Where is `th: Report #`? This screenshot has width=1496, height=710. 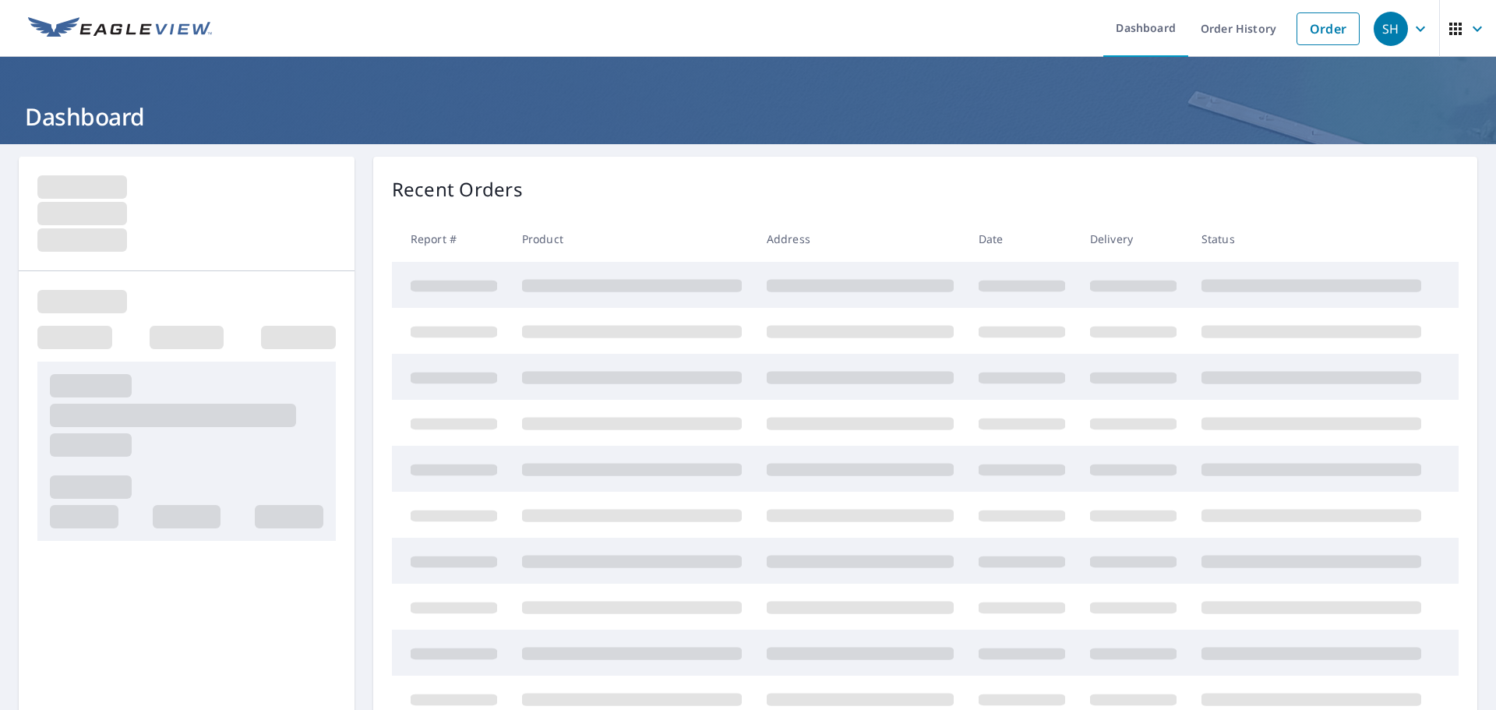
th: Report # is located at coordinates (450, 238).